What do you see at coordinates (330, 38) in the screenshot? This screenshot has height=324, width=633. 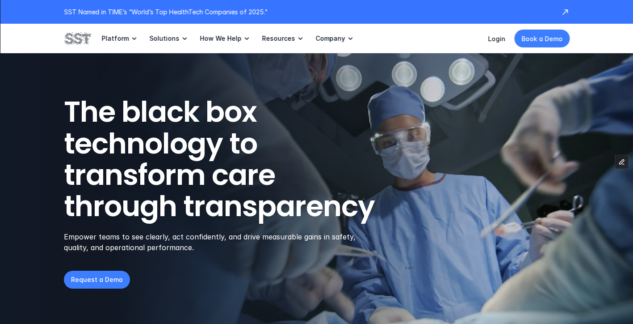 I see `p: Company` at bounding box center [330, 38].